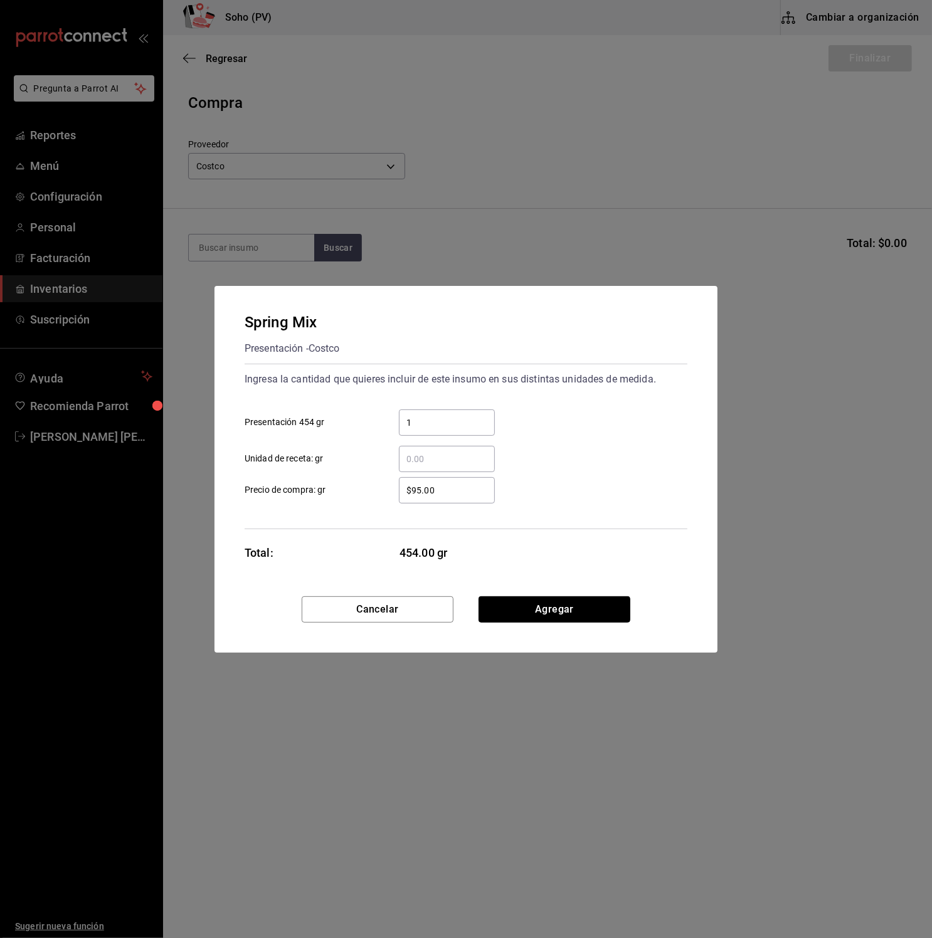 Image resolution: width=932 pixels, height=938 pixels. Describe the element at coordinates (554, 610) in the screenshot. I see `button: Agregar` at that location.